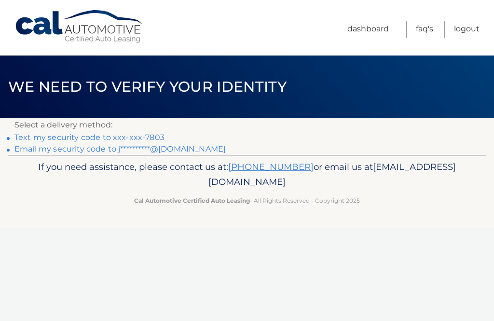 The width and height of the screenshot is (494, 321). I want to click on a: Logout, so click(467, 29).